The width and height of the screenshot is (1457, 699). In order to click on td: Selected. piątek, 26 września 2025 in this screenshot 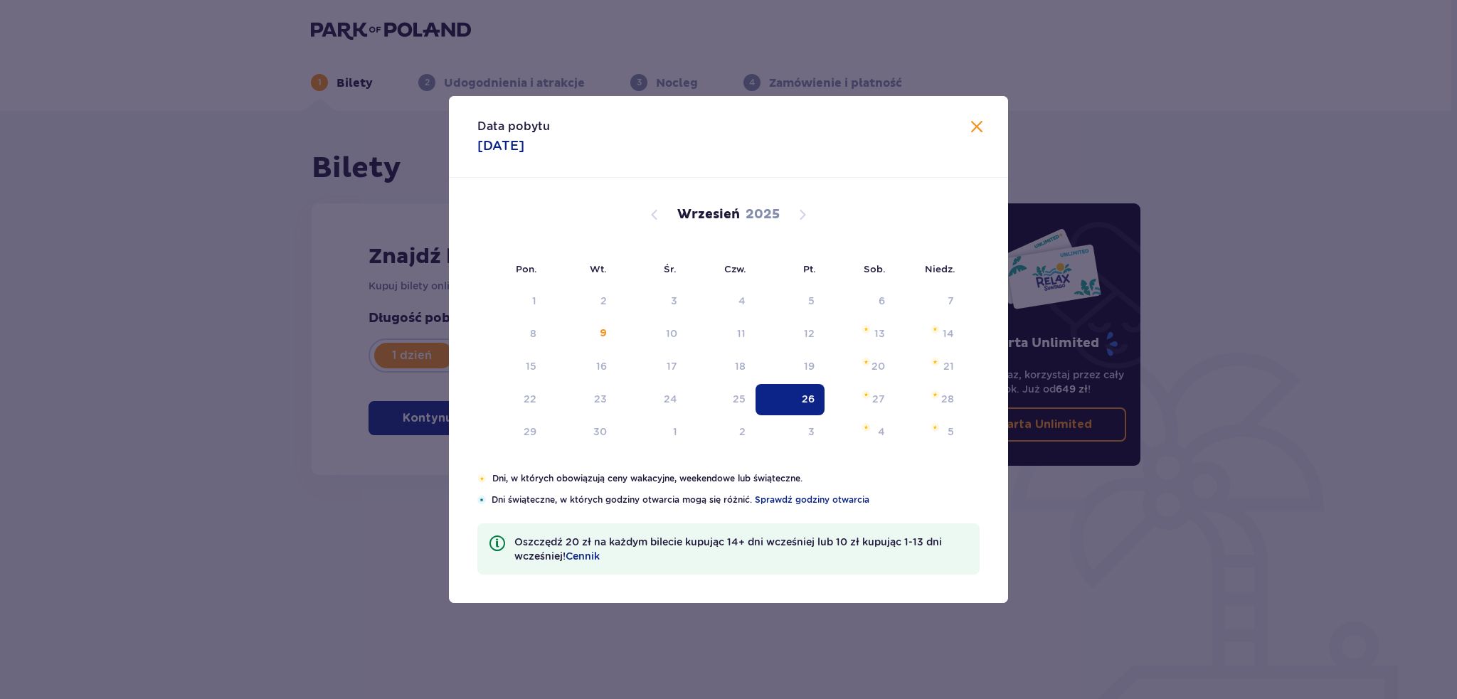, I will do `click(790, 400)`.